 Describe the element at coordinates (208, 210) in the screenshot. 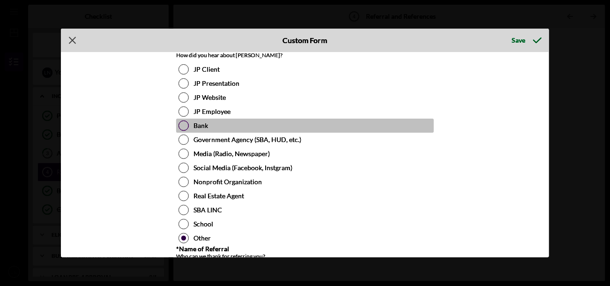

I see `label: SBA LINC` at that location.